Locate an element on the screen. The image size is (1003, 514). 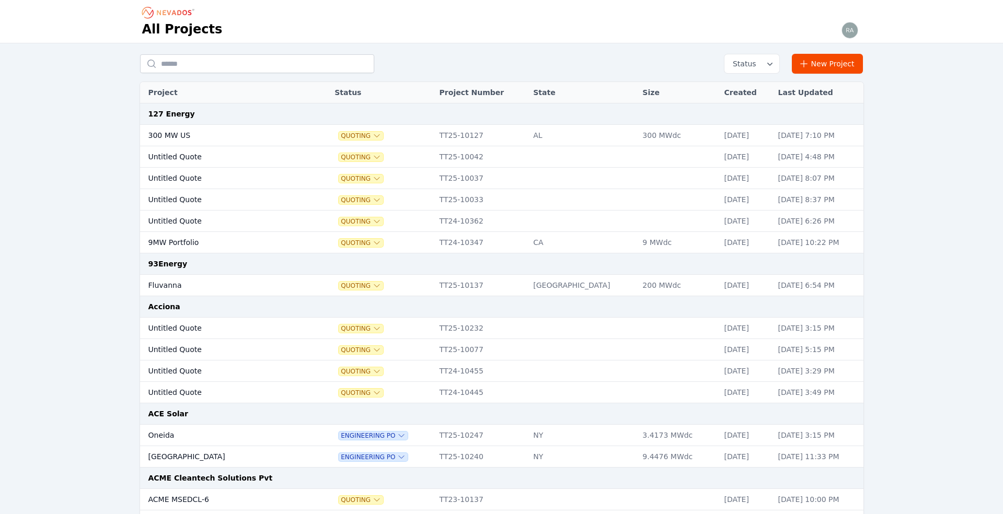
td: CA is located at coordinates (582, 242).